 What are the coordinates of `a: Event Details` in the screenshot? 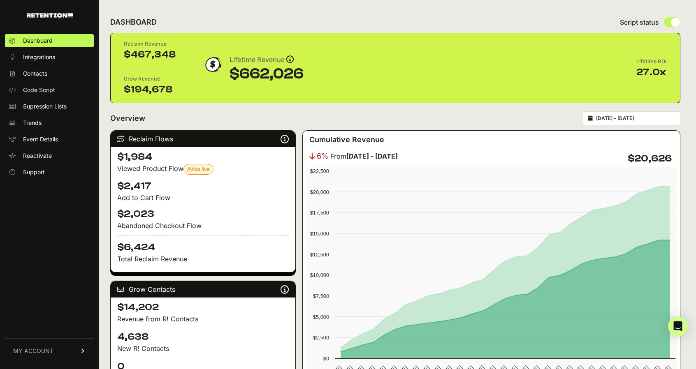 It's located at (49, 139).